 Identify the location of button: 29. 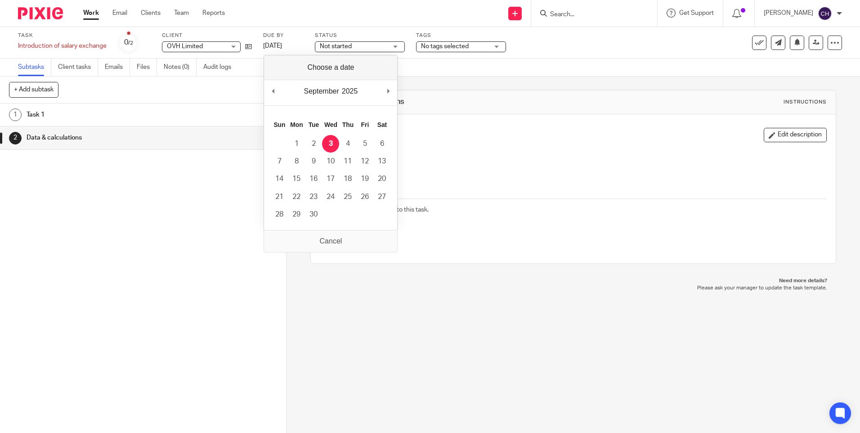
(296, 214).